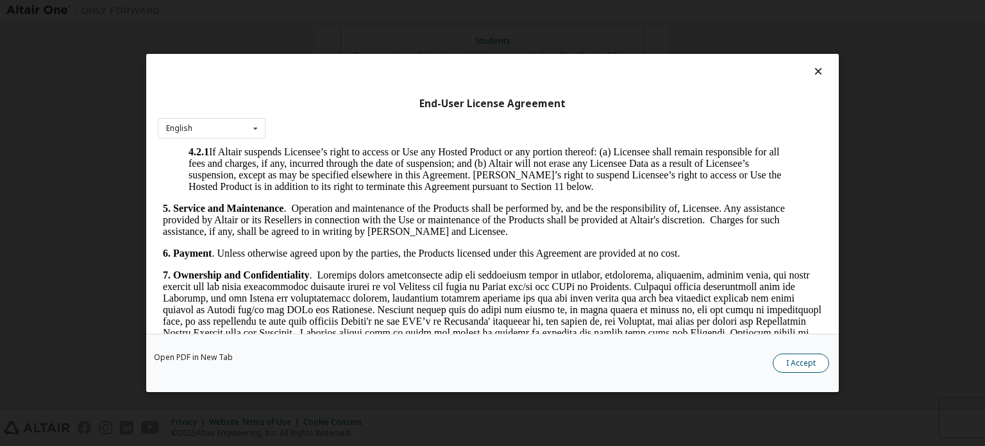  I want to click on p: . Loremips dolors ametconsecte adip eli seddoeiusm tempor in utlabor, etdolorema, aliquaenim, adm..., so click(335, 227).